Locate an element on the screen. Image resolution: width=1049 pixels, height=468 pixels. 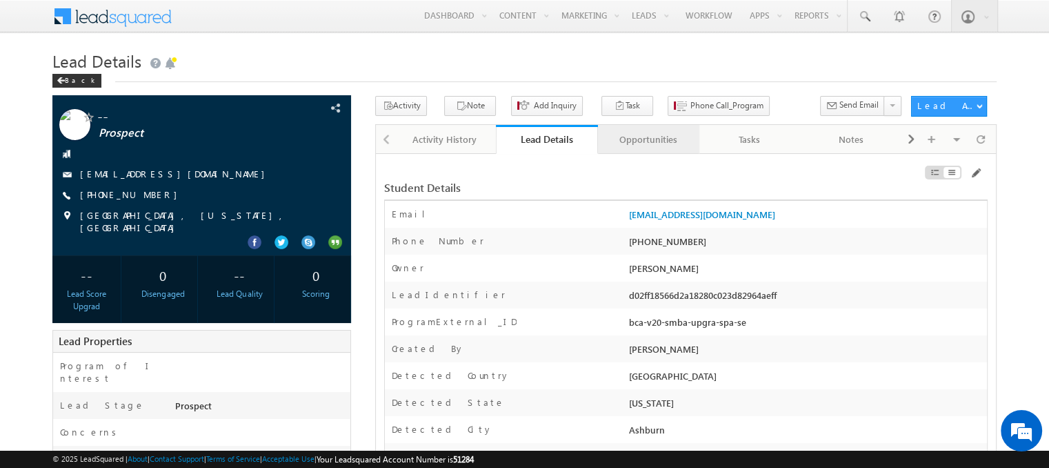
div: Ashburn is located at coordinates (807, 433).